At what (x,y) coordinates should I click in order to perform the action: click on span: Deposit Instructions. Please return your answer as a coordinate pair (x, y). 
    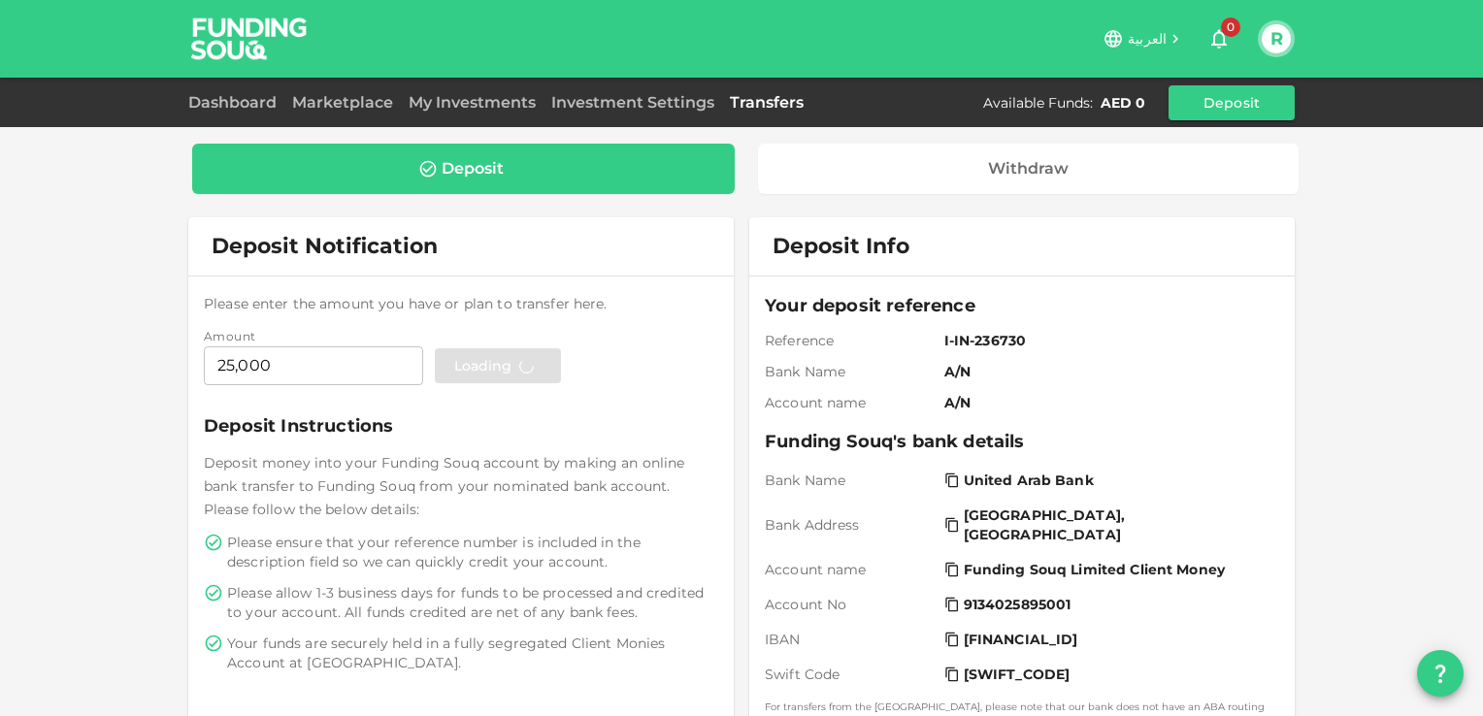
    Looking at the image, I should click on (461, 426).